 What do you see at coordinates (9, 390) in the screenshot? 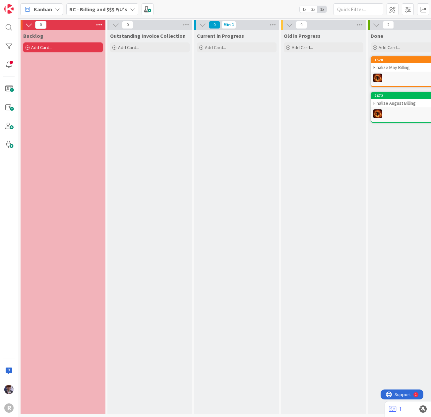
I see `img: ML` at bounding box center [9, 390].